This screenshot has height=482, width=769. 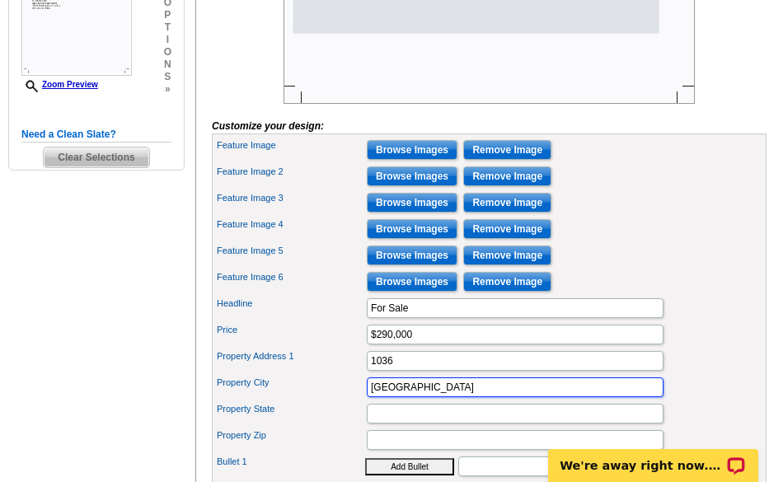 What do you see at coordinates (291, 172) in the screenshot?
I see `label: Feature Image 2` at bounding box center [291, 172].